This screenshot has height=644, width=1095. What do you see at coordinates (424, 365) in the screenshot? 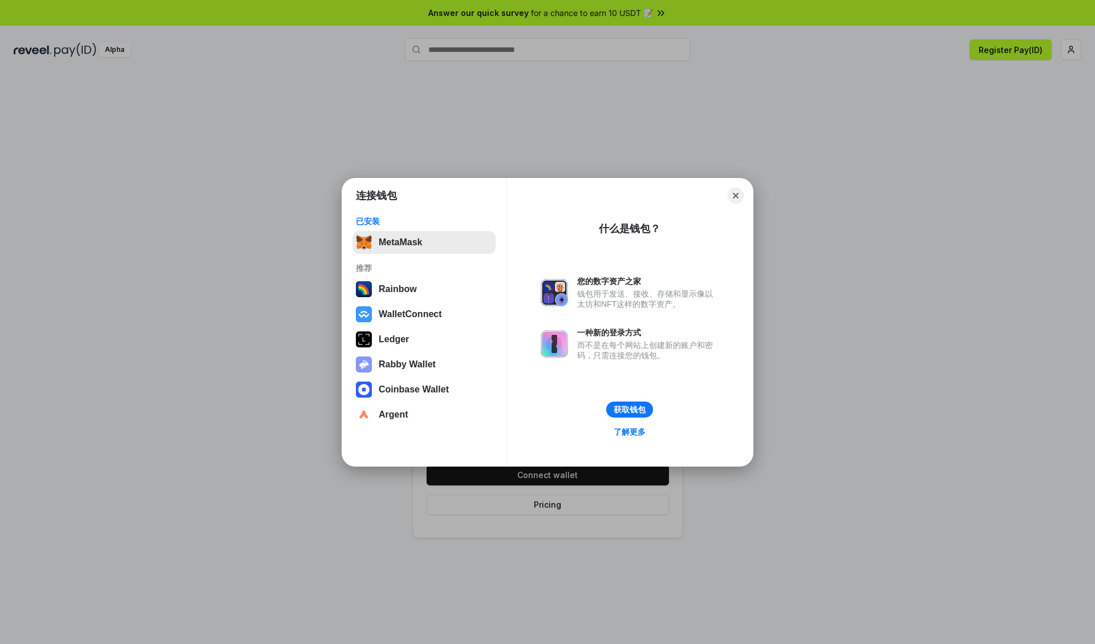
I see `button: Rabby Wallet` at bounding box center [424, 365].